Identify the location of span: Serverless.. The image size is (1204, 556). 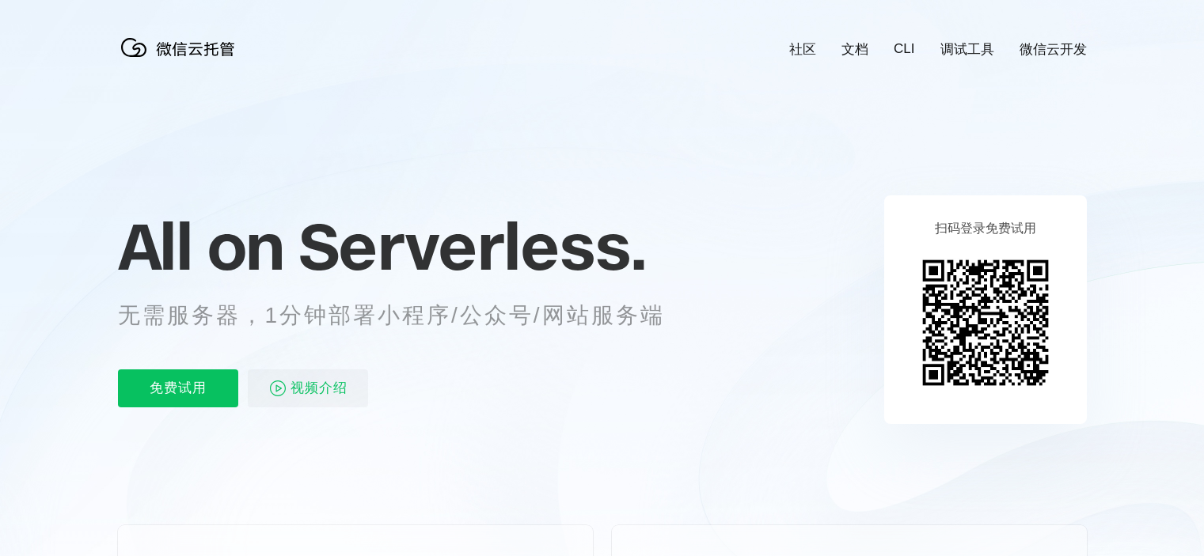
(472, 246).